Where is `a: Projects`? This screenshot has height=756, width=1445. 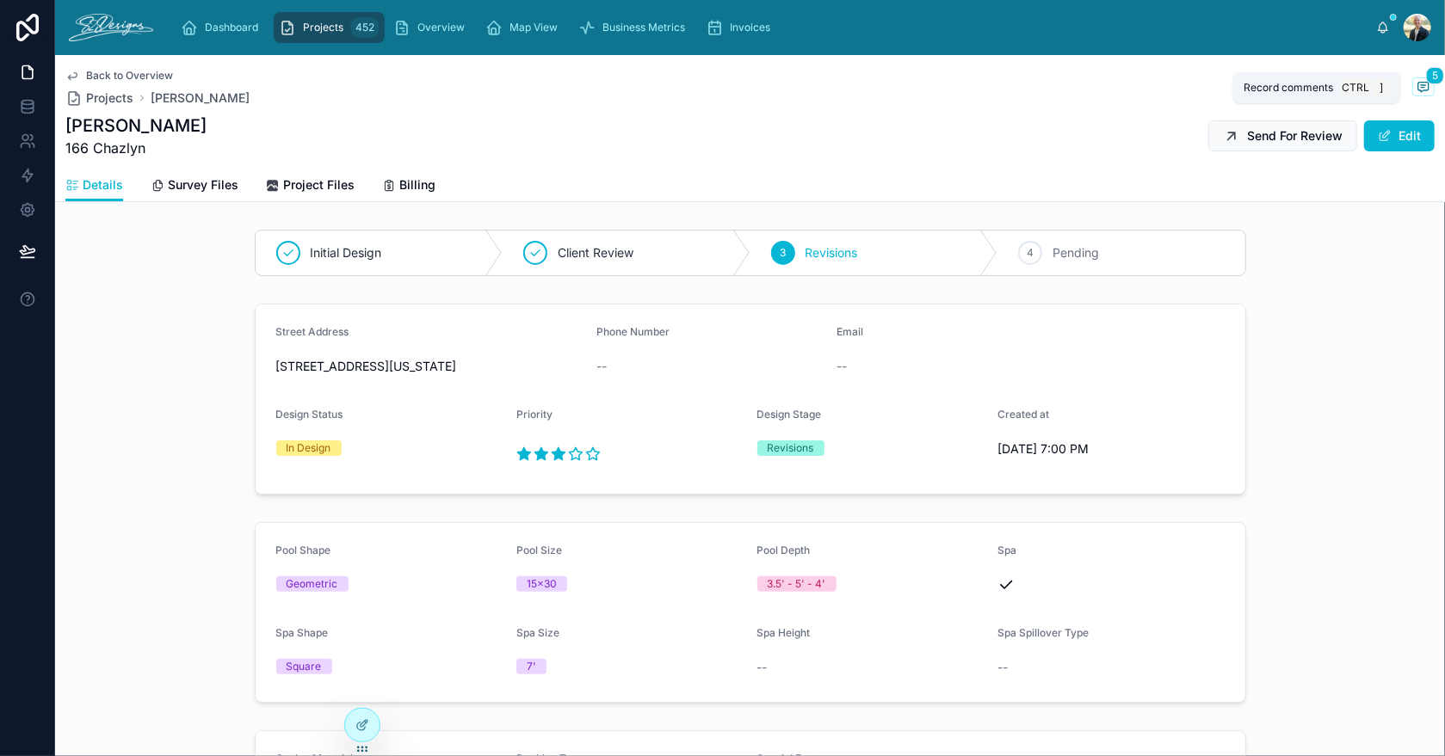 a: Projects is located at coordinates (99, 98).